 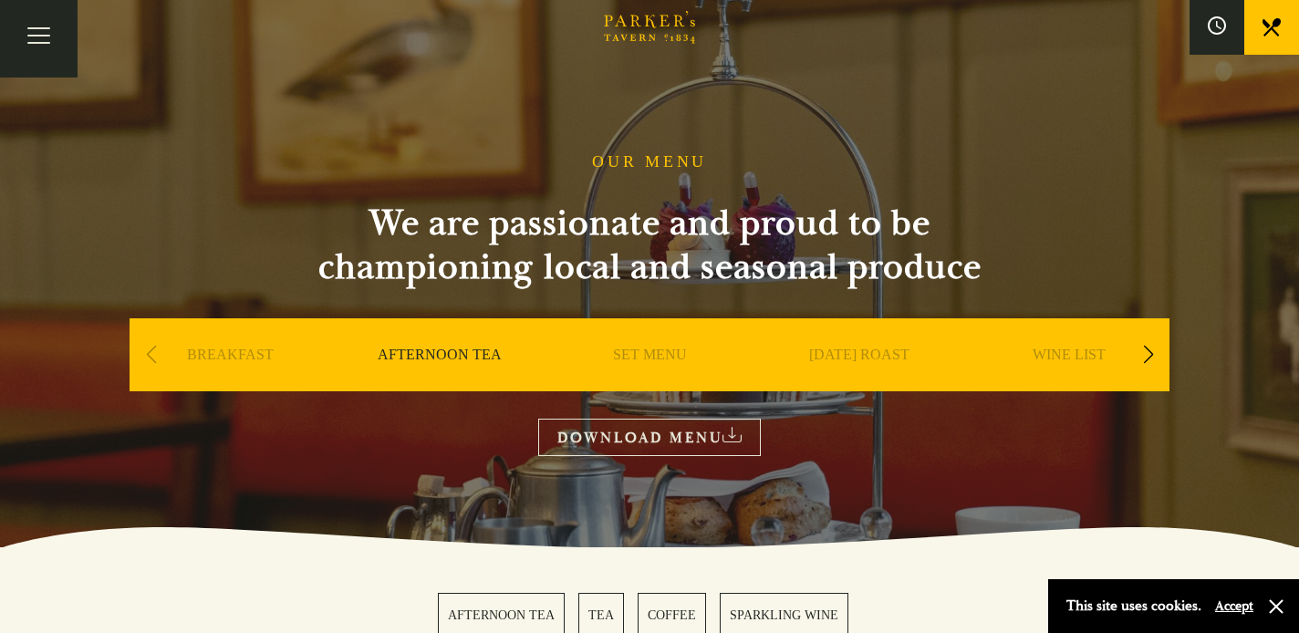 What do you see at coordinates (1134, 606) in the screenshot?
I see `p: This site uses cookies.` at bounding box center [1134, 606].